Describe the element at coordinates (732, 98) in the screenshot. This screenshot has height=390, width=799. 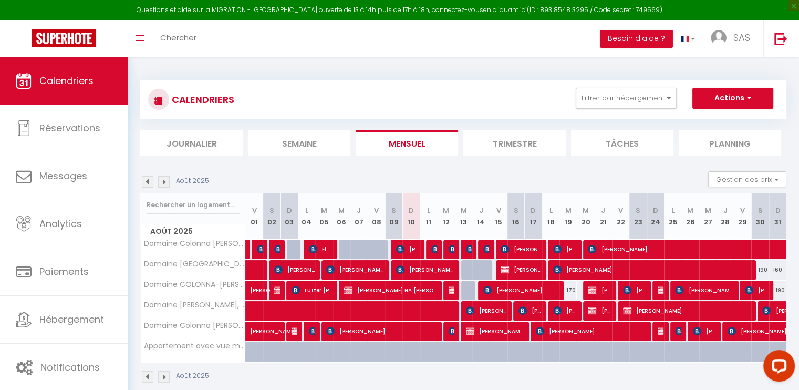
I see `button: Actions` at that location.